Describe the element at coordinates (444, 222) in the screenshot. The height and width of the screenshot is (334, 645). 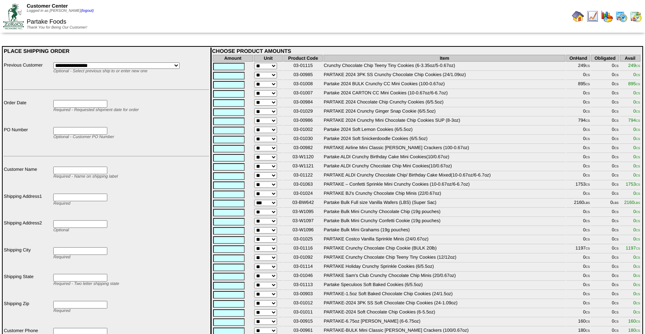
I see `td: Partake Bulk Mini Crunchy Confetti Cookie (19g pouches)` at that location.